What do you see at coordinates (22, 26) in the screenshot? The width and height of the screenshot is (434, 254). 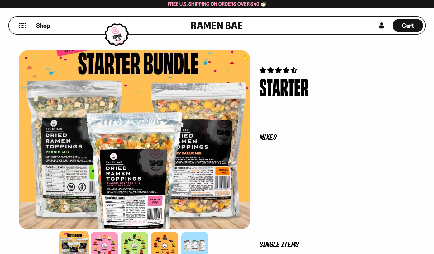 I see `button: Mobile Menu Trigger` at bounding box center [22, 26].